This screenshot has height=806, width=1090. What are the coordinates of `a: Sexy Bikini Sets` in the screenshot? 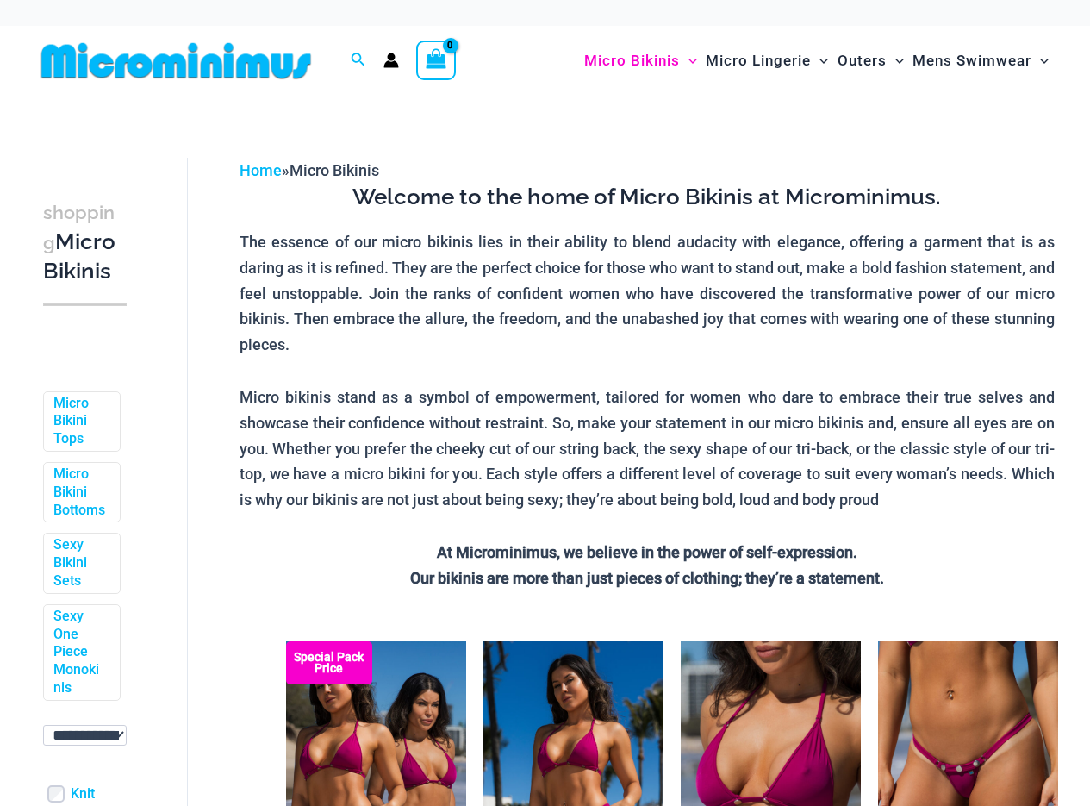 It's located at (80, 563).